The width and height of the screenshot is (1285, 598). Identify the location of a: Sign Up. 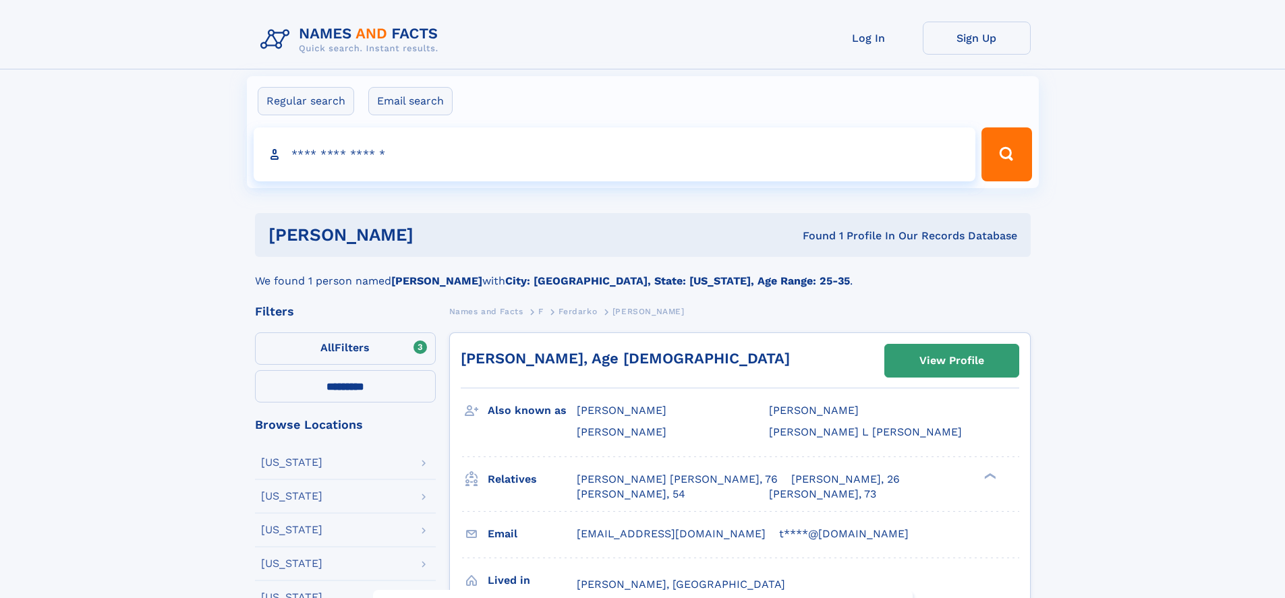
(977, 38).